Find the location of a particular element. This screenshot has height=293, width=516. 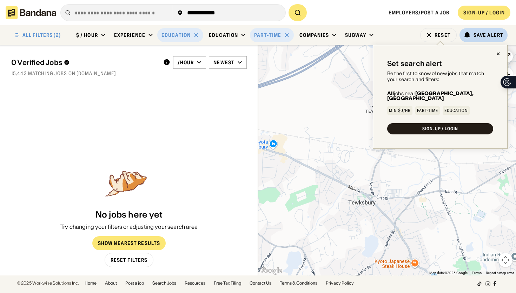

a: Home is located at coordinates (90, 283).